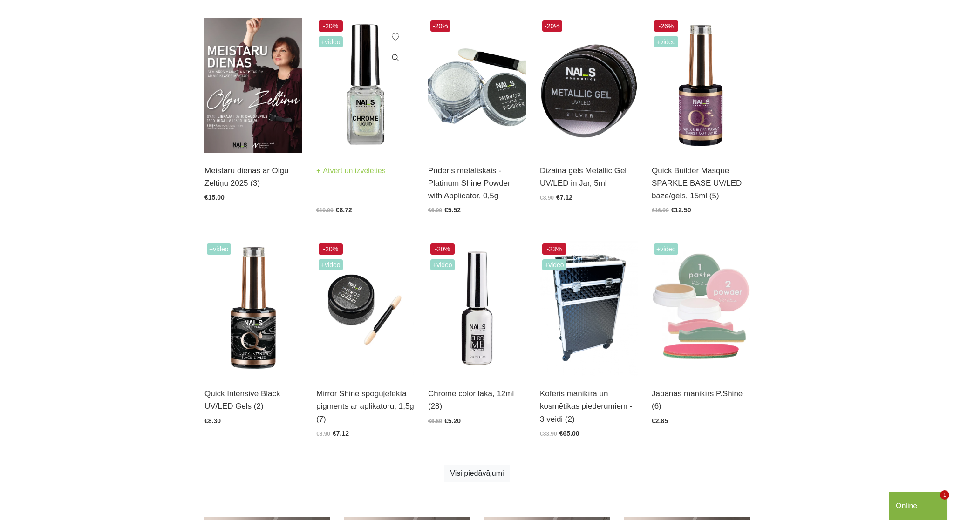  What do you see at coordinates (365, 308) in the screenshot?
I see `img: MIRROR SHINE POWDER - piesātināta pigmenta spoguļspīduma toņi spilgtam un pamanāmam manikīram! Id...` at bounding box center [365, 308].